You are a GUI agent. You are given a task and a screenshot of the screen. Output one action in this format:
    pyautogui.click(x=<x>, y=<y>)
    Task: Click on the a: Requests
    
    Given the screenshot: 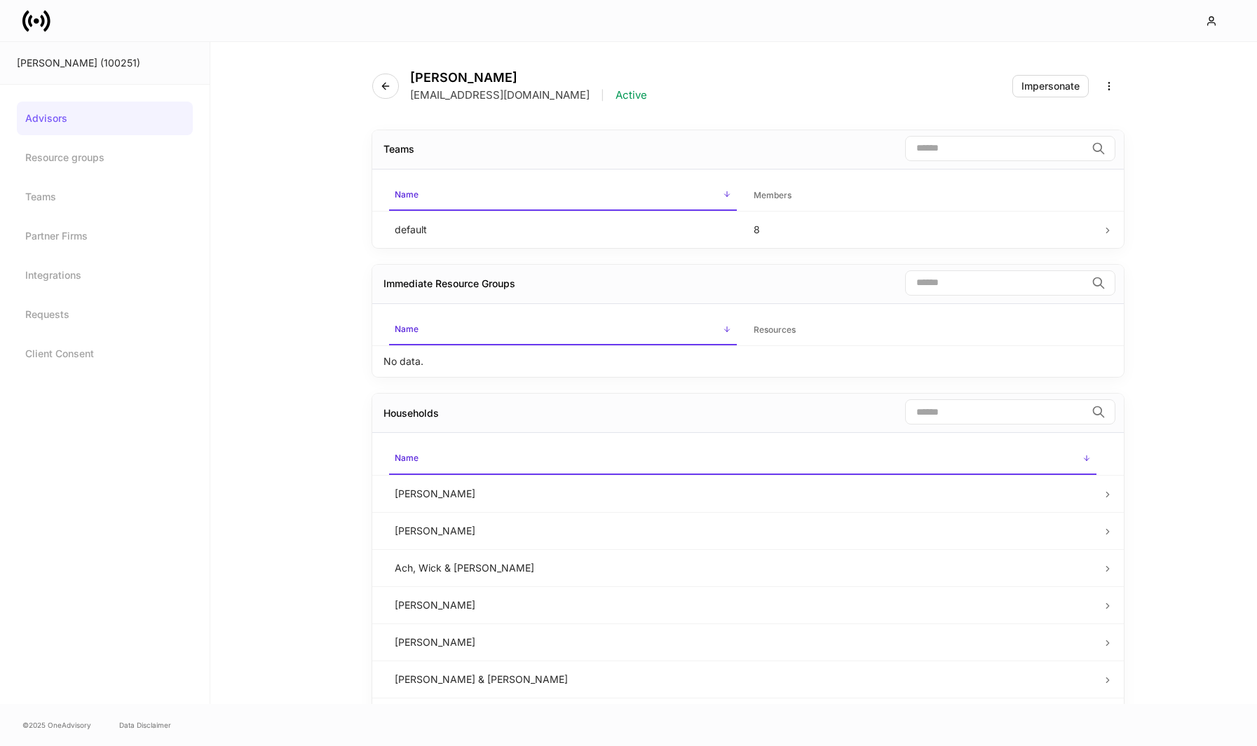 What is the action you would take?
    pyautogui.click(x=104, y=315)
    